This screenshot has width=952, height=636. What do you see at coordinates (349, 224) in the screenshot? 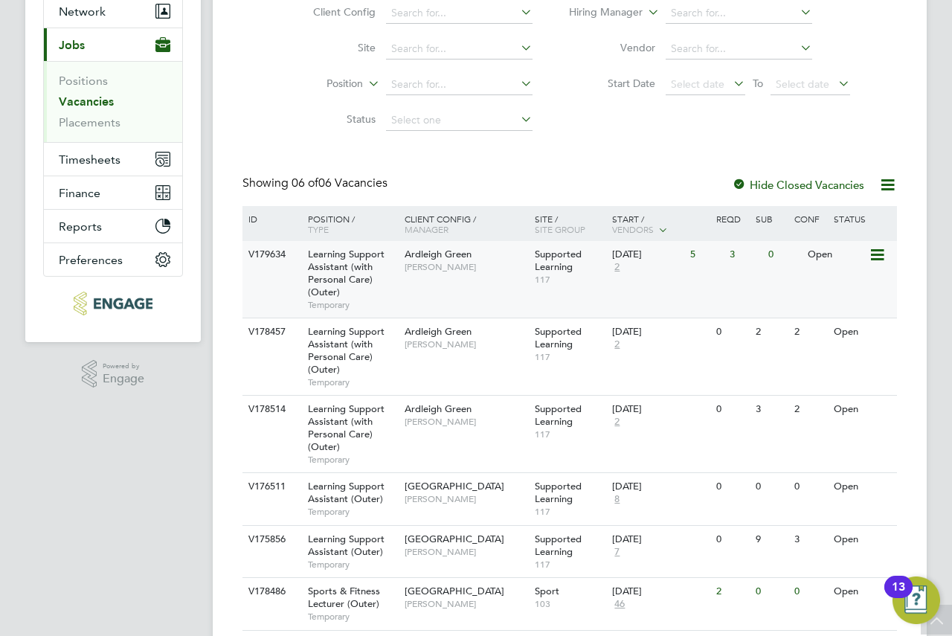
I see `div: Position /` at bounding box center [349, 224].